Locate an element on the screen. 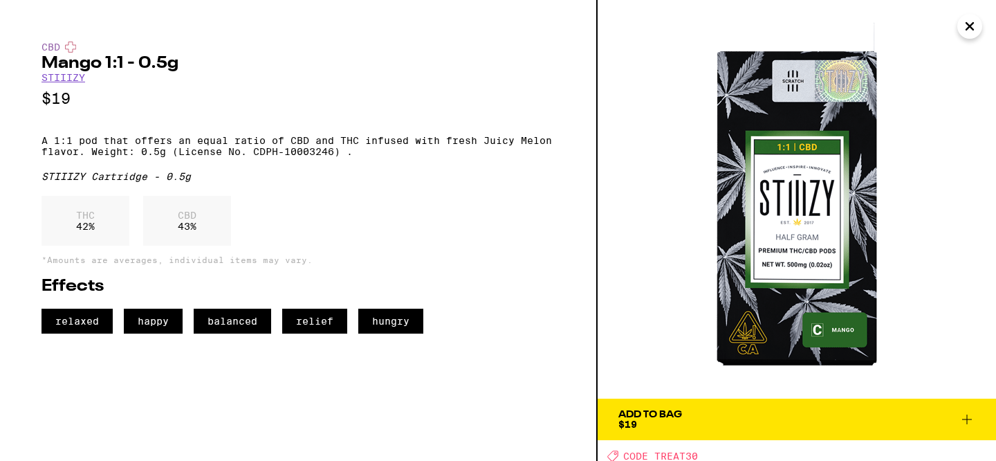 The height and width of the screenshot is (461, 996). p: A 1:1 pod that offers an equal ratio of CBD and THC infused with fresh Juicy Melon flavor. Weight... is located at coordinates (298, 146).